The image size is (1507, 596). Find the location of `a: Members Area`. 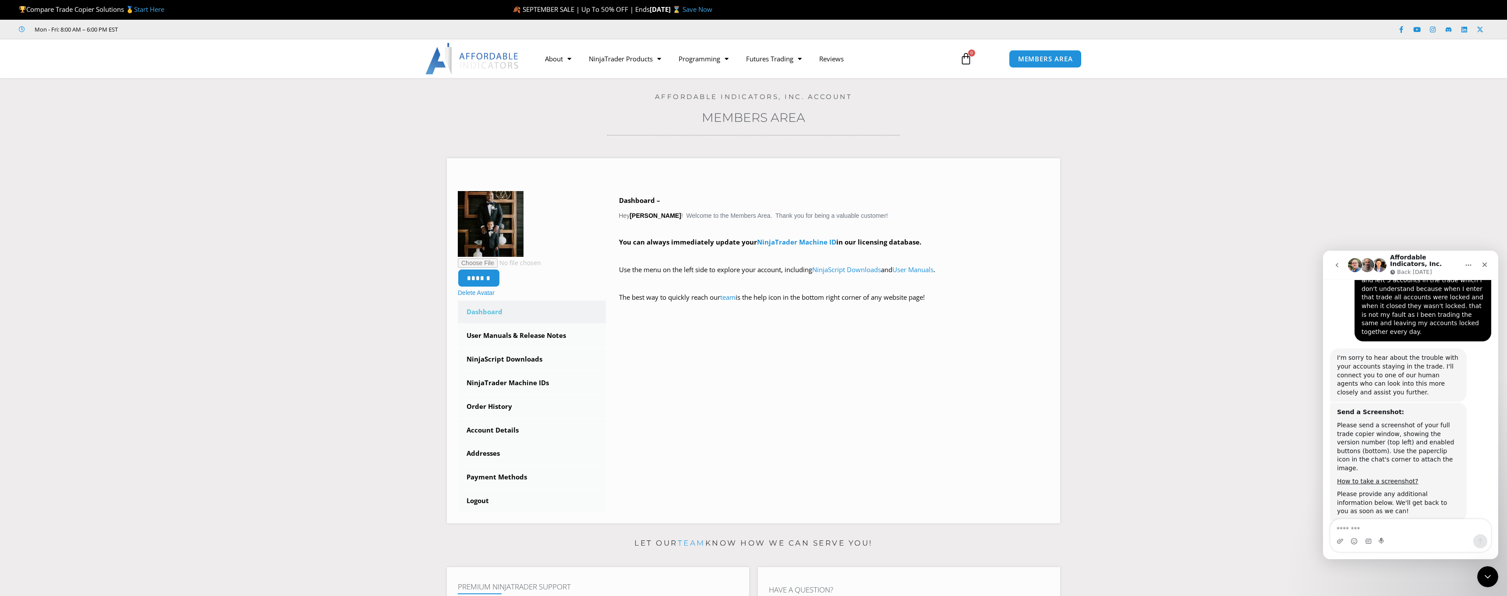

a: Members Area is located at coordinates (754, 117).